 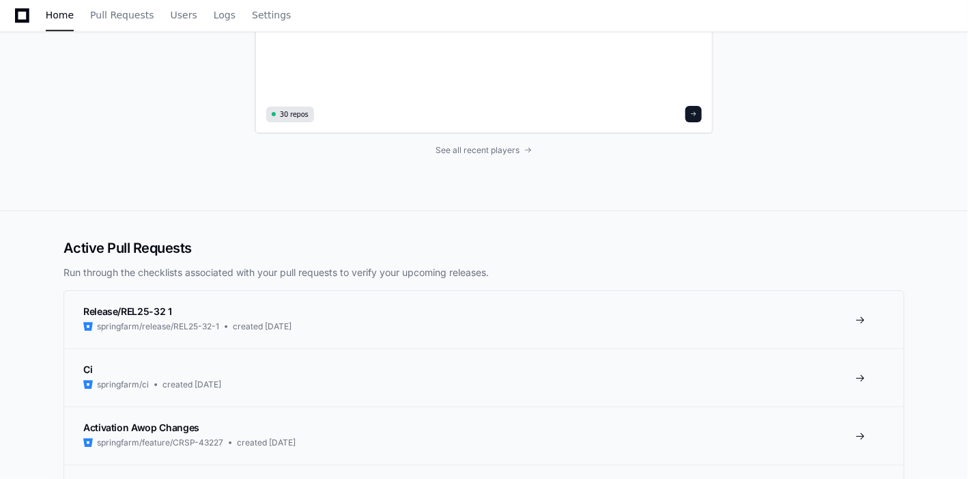 What do you see at coordinates (484, 248) in the screenshot?
I see `h2: Active Pull Requests` at bounding box center [484, 248].